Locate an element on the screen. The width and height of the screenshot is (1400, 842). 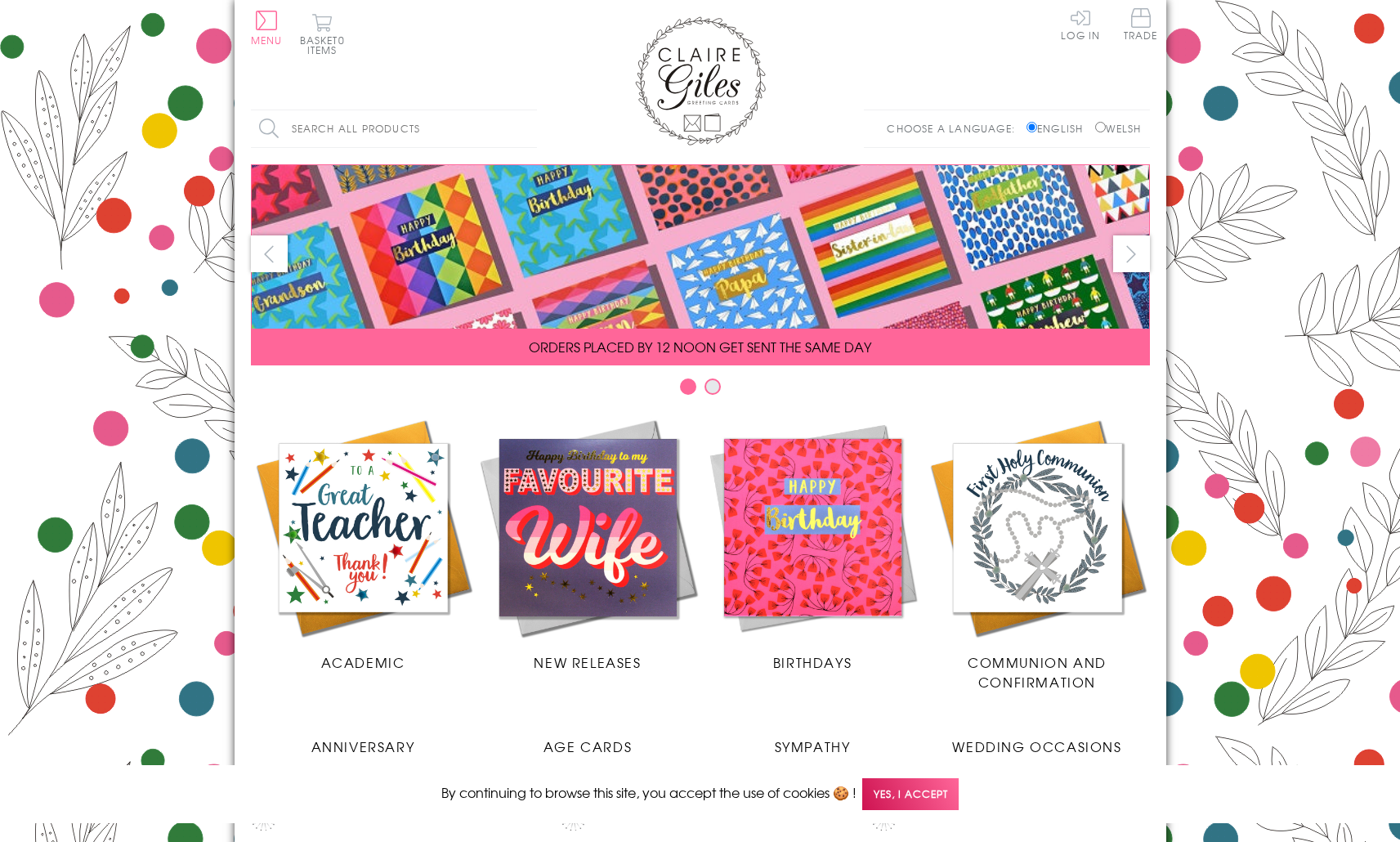
a: Birthdays is located at coordinates (812, 544).